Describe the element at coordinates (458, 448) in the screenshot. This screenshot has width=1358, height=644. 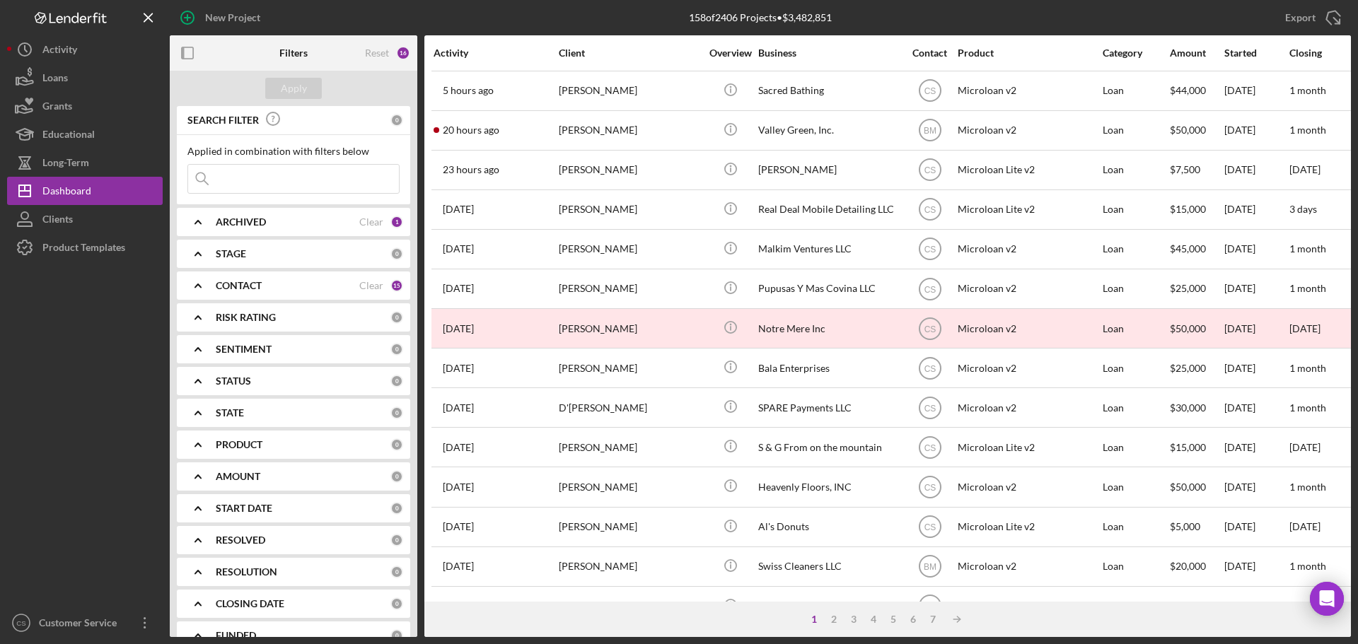
I see `time: 2025-08-11 19:38` at that location.